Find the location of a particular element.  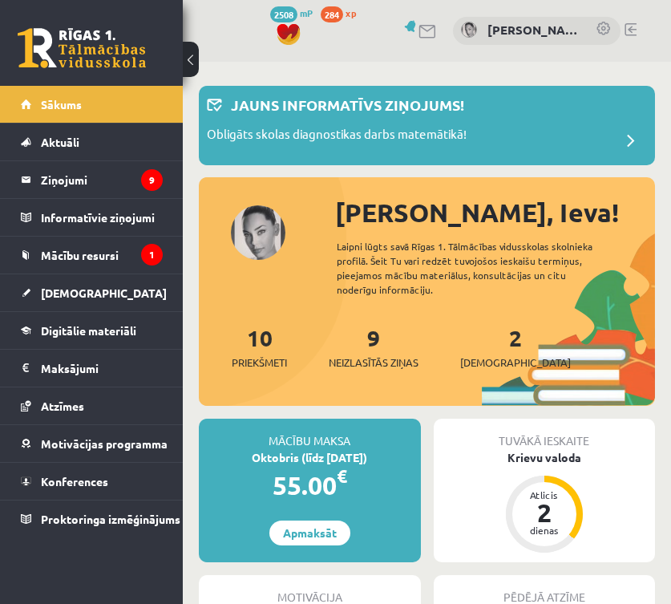

a: 9Neizlasītās ziņas is located at coordinates (374, 346).